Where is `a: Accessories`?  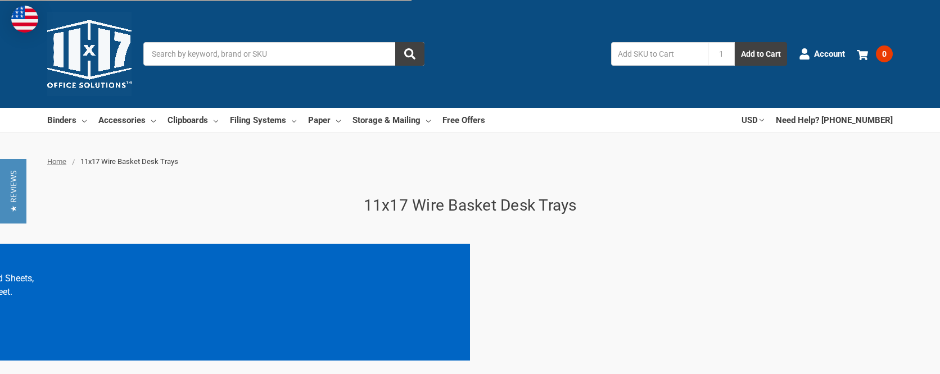
a: Accessories is located at coordinates (127, 120).